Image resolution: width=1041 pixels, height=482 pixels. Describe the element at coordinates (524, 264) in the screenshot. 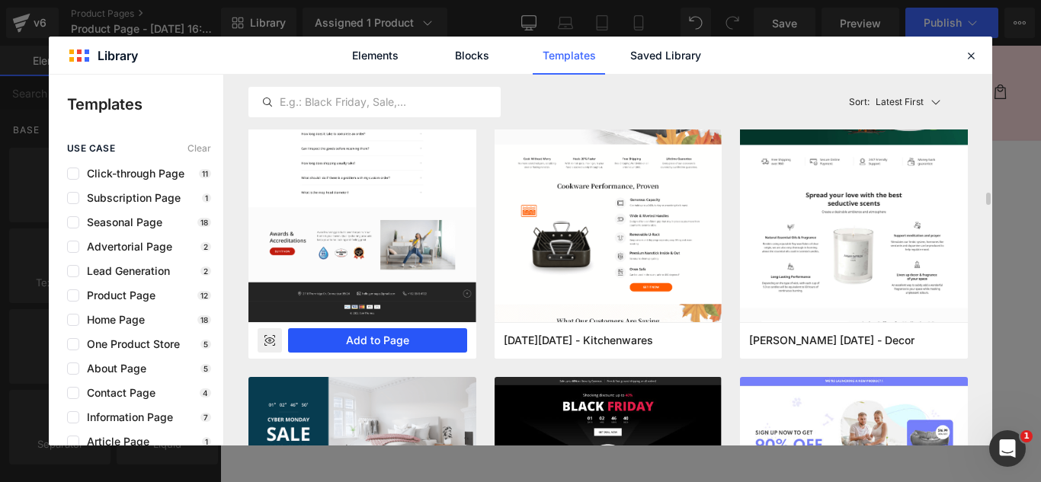

I see `span: Default Title` at that location.